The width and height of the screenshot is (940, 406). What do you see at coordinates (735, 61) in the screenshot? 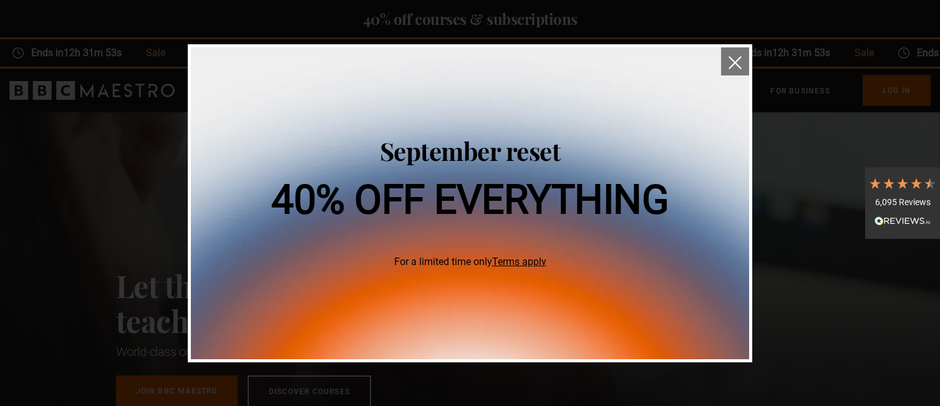
I see `button: close` at bounding box center [735, 61].